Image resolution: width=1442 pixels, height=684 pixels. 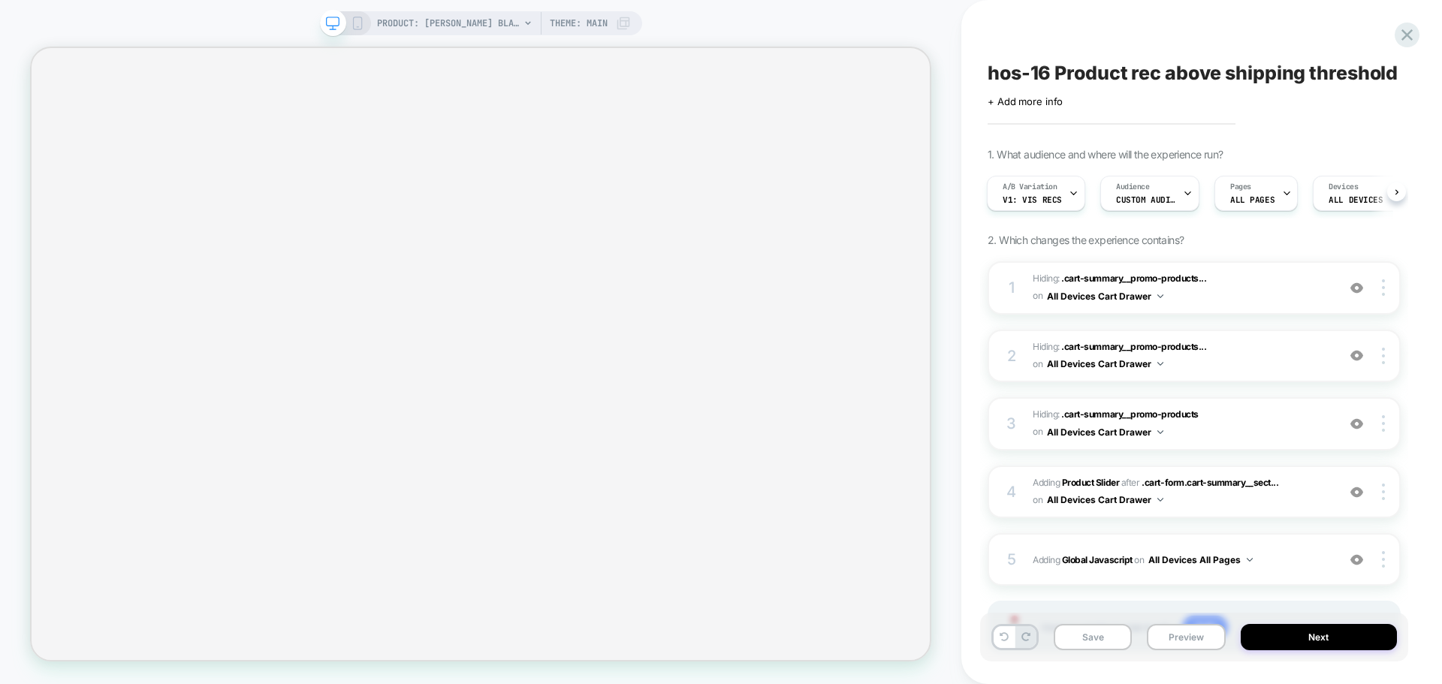 What do you see at coordinates (1091, 482) in the screenshot?
I see `b: Product Slider` at bounding box center [1091, 482].